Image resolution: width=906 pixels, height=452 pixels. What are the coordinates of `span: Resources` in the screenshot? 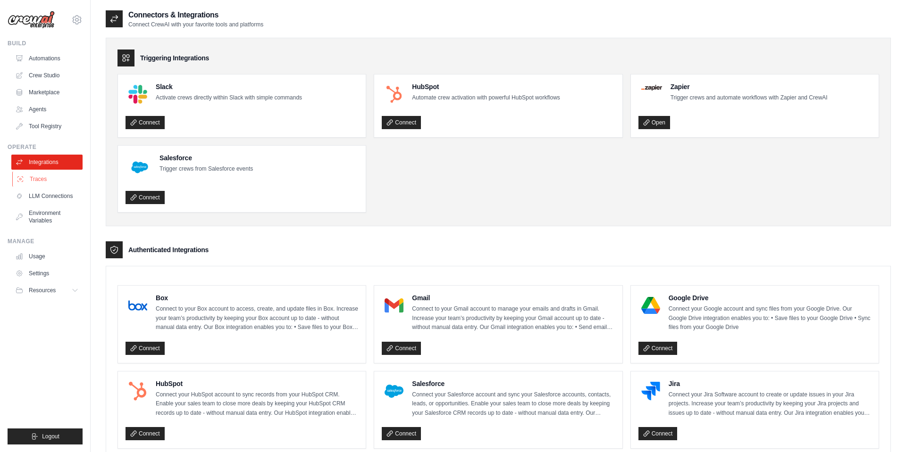 It's located at (42, 291).